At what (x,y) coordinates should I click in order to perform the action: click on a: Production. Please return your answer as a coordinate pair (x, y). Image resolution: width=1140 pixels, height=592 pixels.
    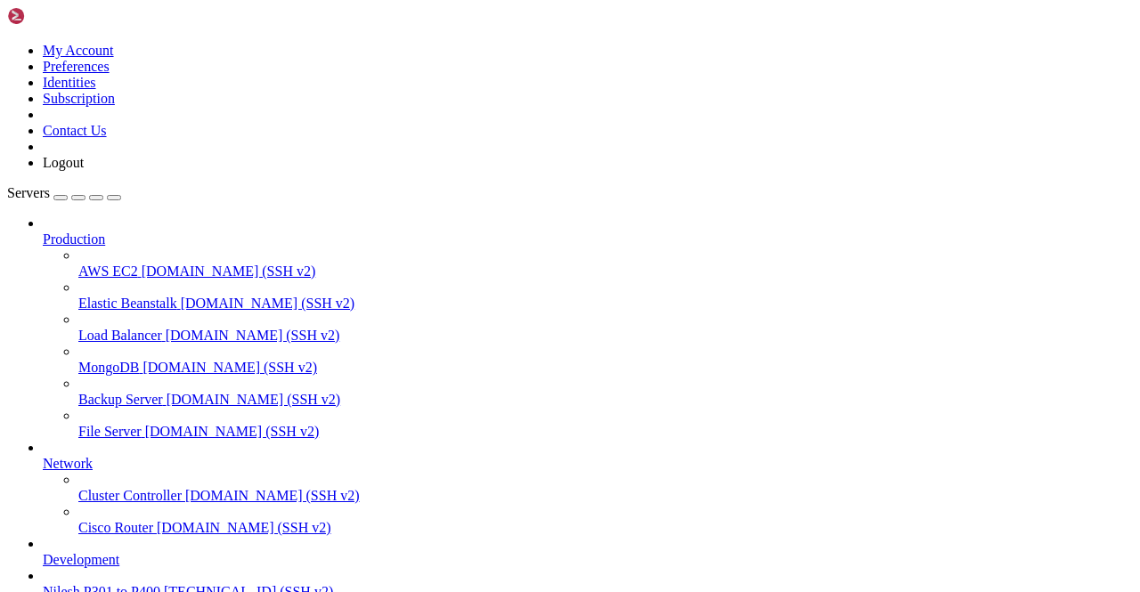
    Looking at the image, I should click on (588, 240).